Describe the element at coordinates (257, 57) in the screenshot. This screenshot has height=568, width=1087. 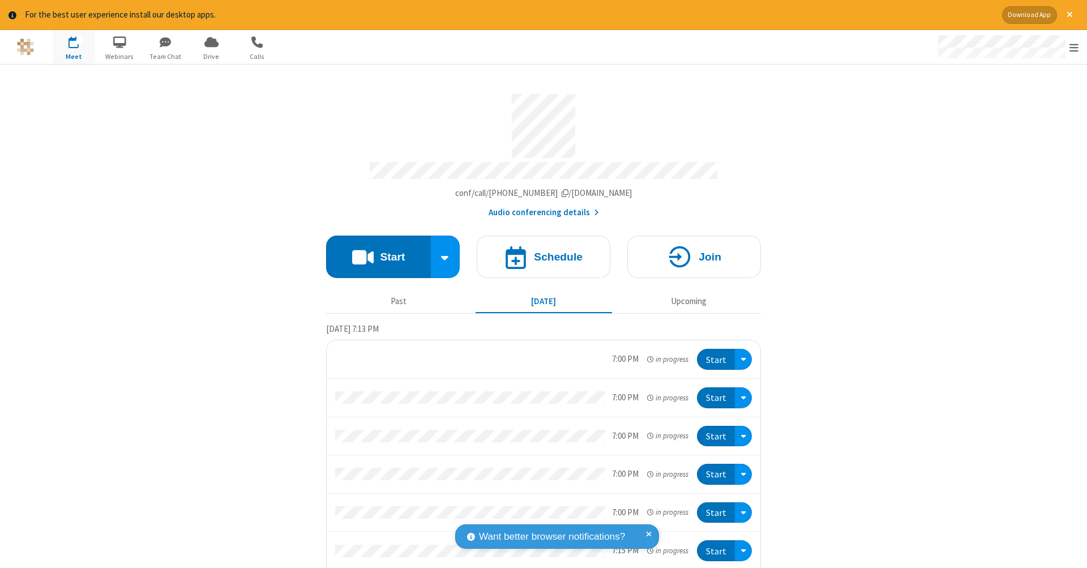
I see `span: Calls` at that location.